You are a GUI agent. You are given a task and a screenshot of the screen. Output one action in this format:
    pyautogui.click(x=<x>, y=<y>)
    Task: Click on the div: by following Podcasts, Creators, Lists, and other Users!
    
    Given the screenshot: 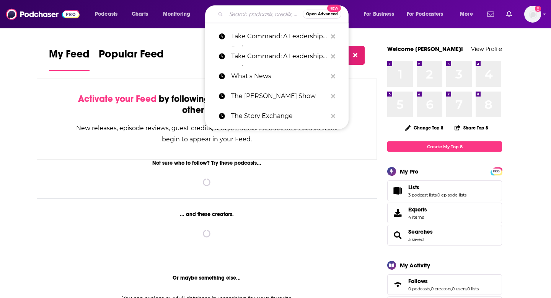 What is the action you would take?
    pyautogui.click(x=207, y=105)
    